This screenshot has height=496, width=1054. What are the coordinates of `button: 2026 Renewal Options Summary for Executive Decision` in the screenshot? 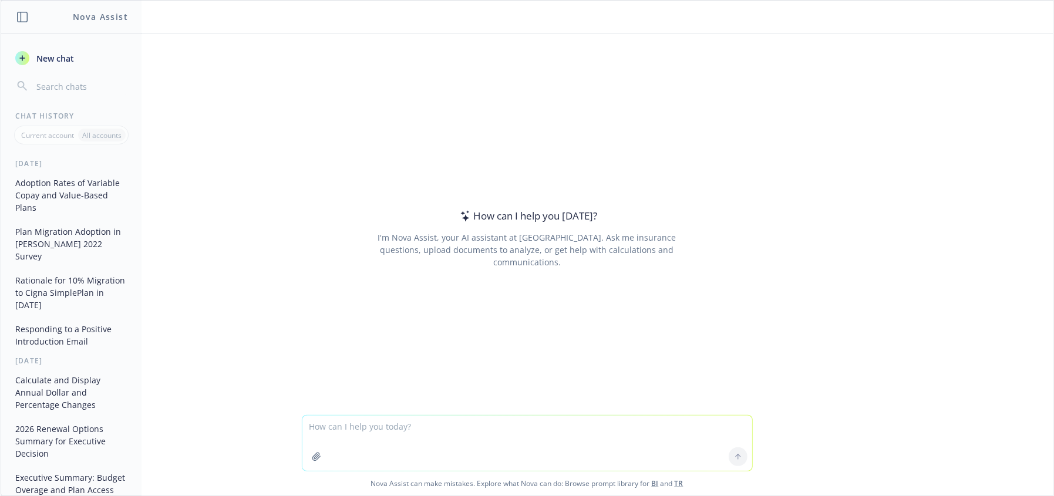 It's located at (71, 441).